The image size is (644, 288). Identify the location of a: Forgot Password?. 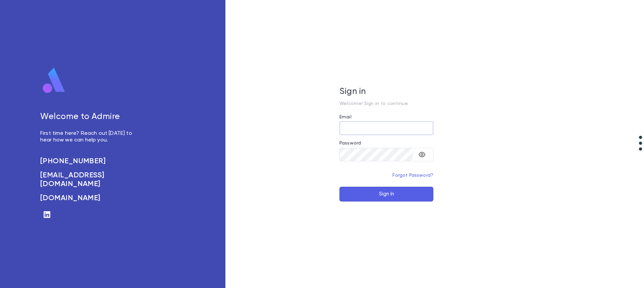
(413, 175).